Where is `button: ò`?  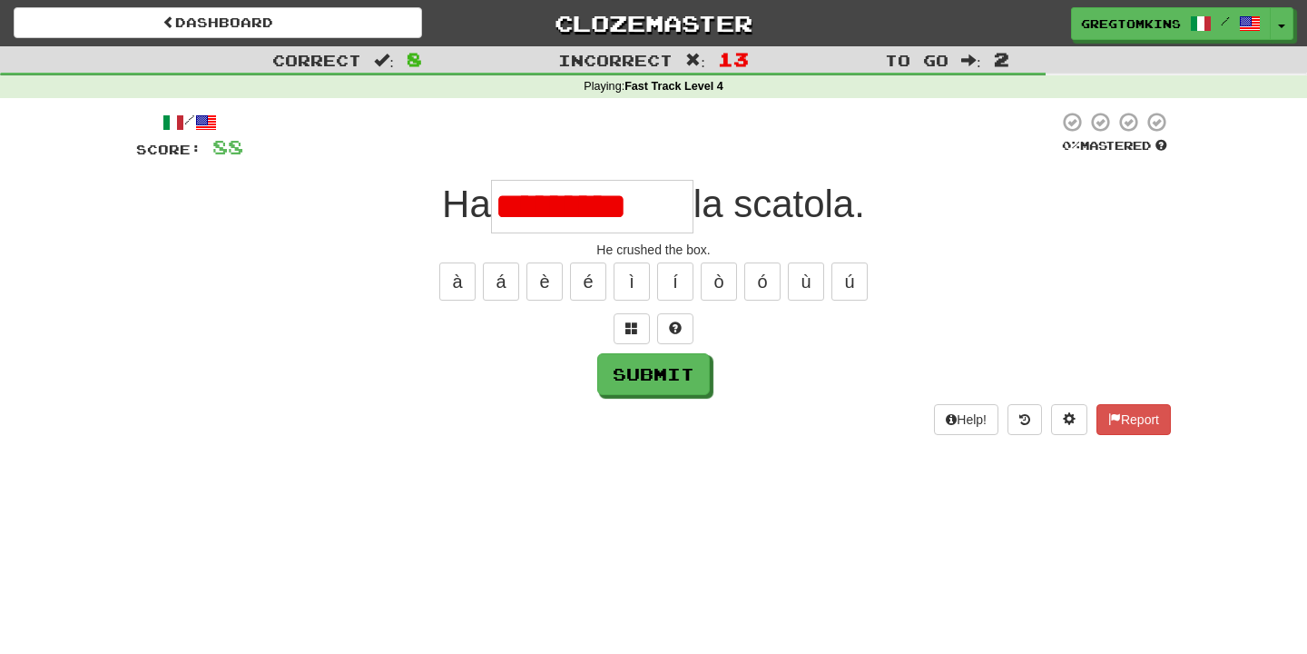 button: ò is located at coordinates (719, 281).